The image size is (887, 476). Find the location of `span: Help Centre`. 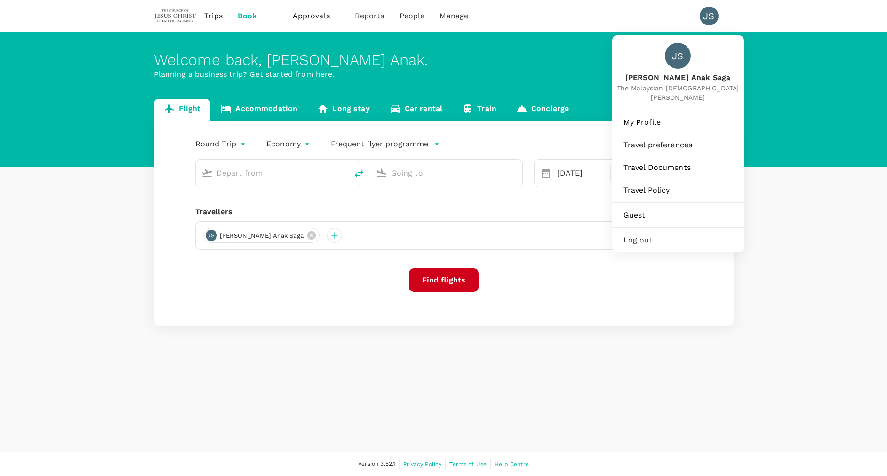

span: Help Centre is located at coordinates (512, 464).